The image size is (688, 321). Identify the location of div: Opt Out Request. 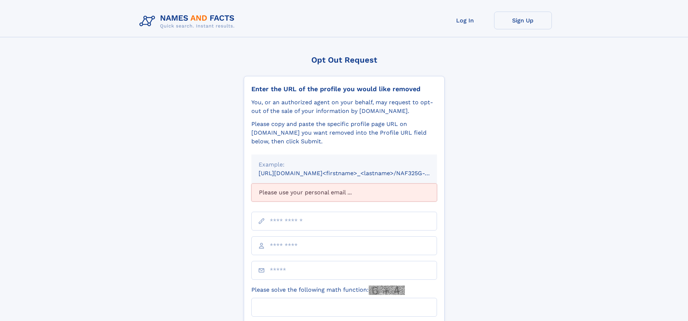
(344, 60).